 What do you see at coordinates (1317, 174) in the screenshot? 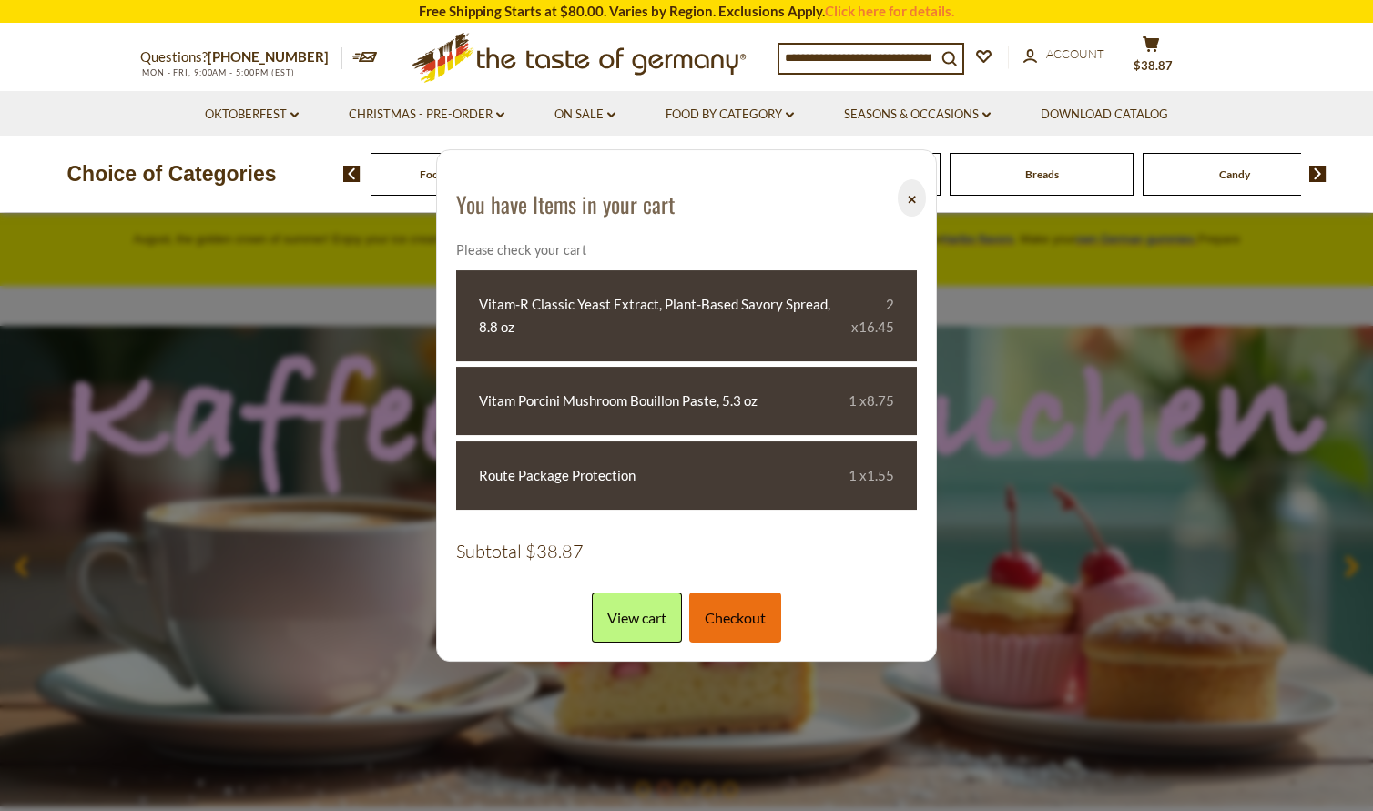
I see `img: next arrow` at bounding box center [1317, 174].